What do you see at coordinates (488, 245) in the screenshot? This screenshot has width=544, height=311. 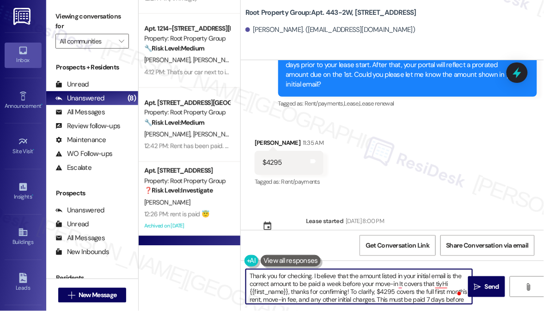 I see `button: Share Conversation via email` at bounding box center [488, 245].